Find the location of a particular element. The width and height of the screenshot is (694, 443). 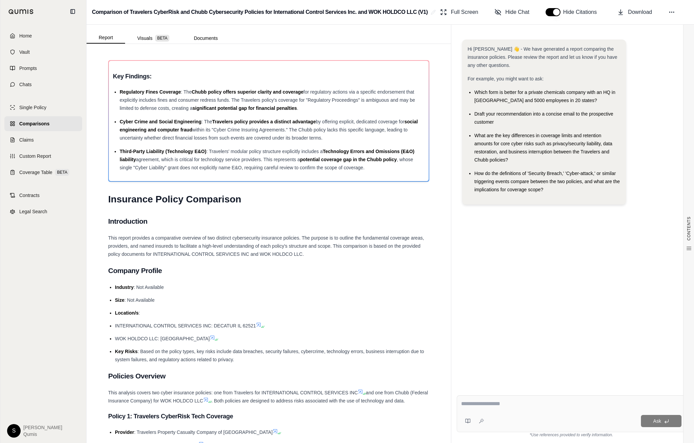

span: Home is located at coordinates (25, 36).